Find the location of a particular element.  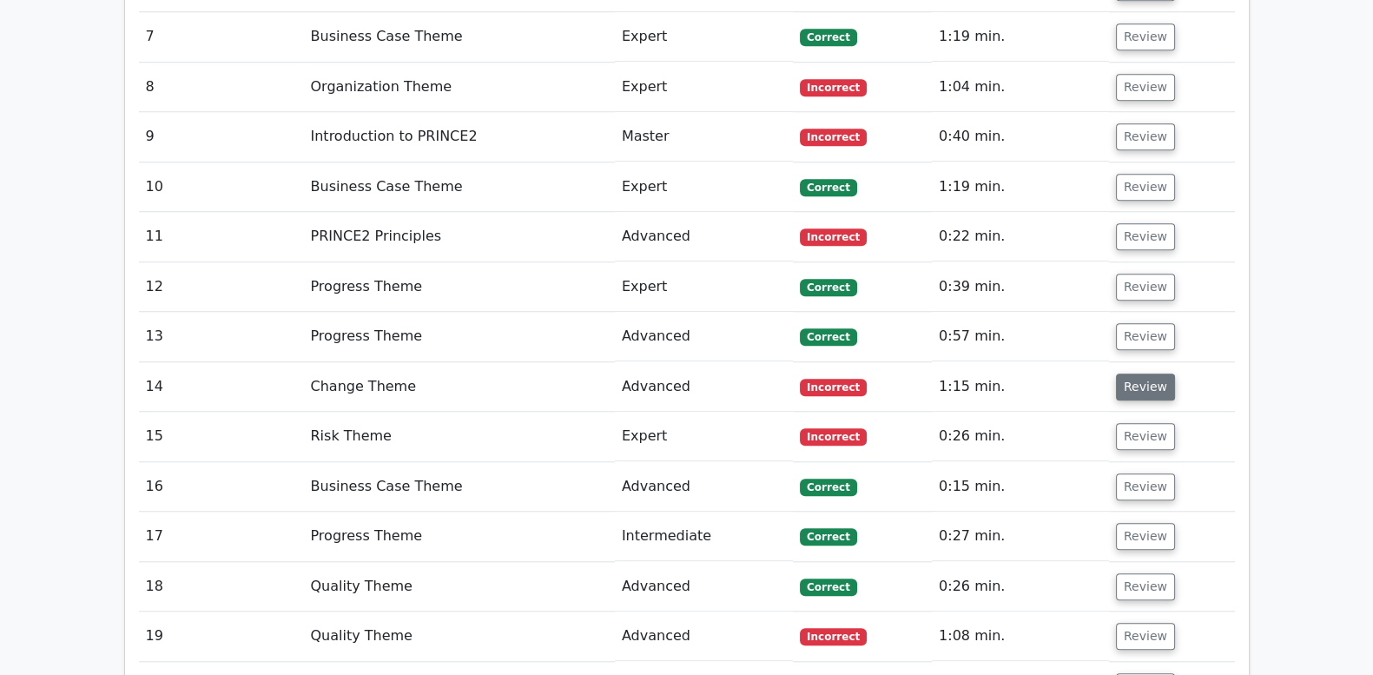

td: Introduction to PRINCE2 is located at coordinates (458, 136).